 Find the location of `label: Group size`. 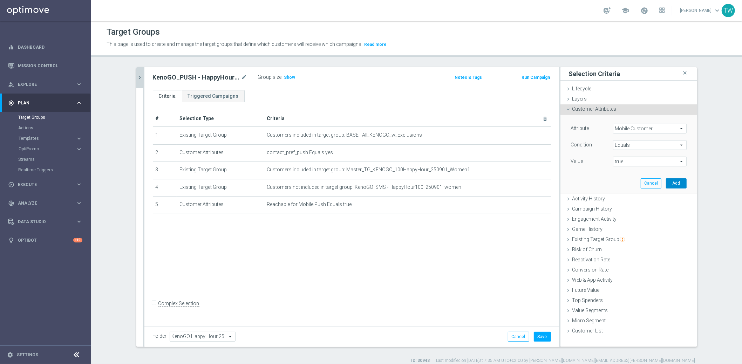

label: Group size is located at coordinates (270, 77).